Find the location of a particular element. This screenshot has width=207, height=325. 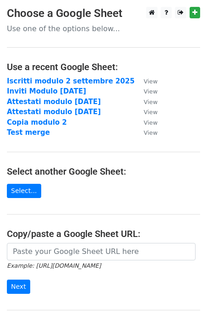

a: Copia modulo 2 is located at coordinates (37, 122).